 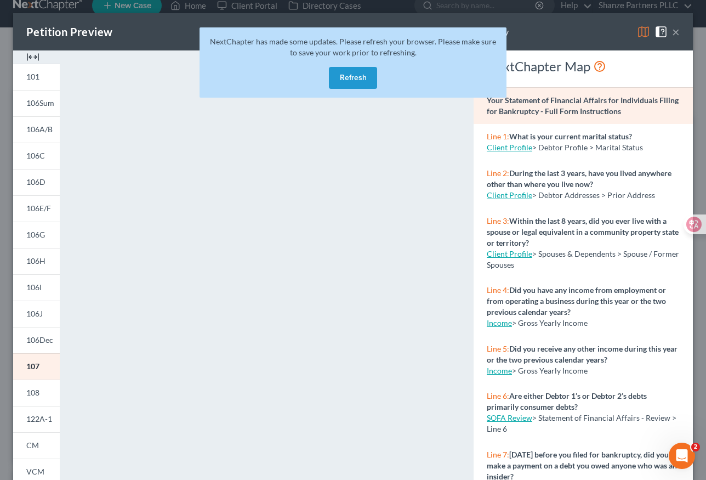 I want to click on a: CM, so click(x=36, y=445).